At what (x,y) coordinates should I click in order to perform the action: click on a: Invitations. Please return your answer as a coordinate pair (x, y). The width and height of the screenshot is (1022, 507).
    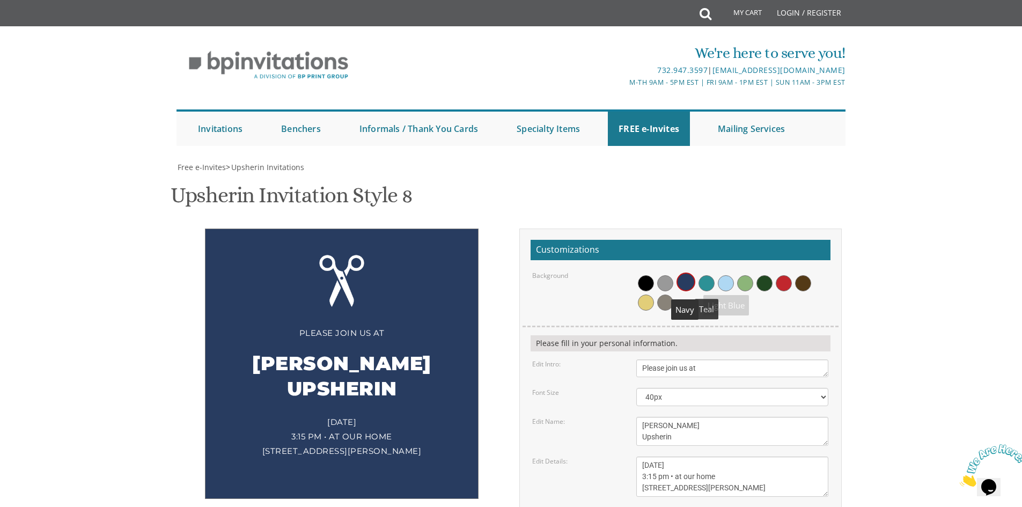
    Looking at the image, I should click on (220, 129).